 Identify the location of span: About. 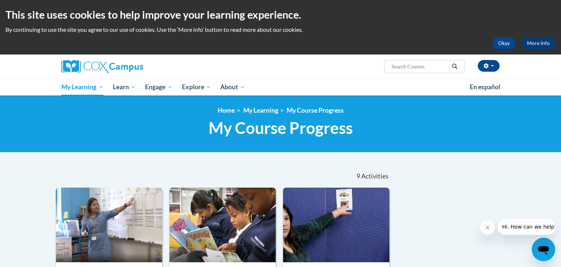
(233, 87).